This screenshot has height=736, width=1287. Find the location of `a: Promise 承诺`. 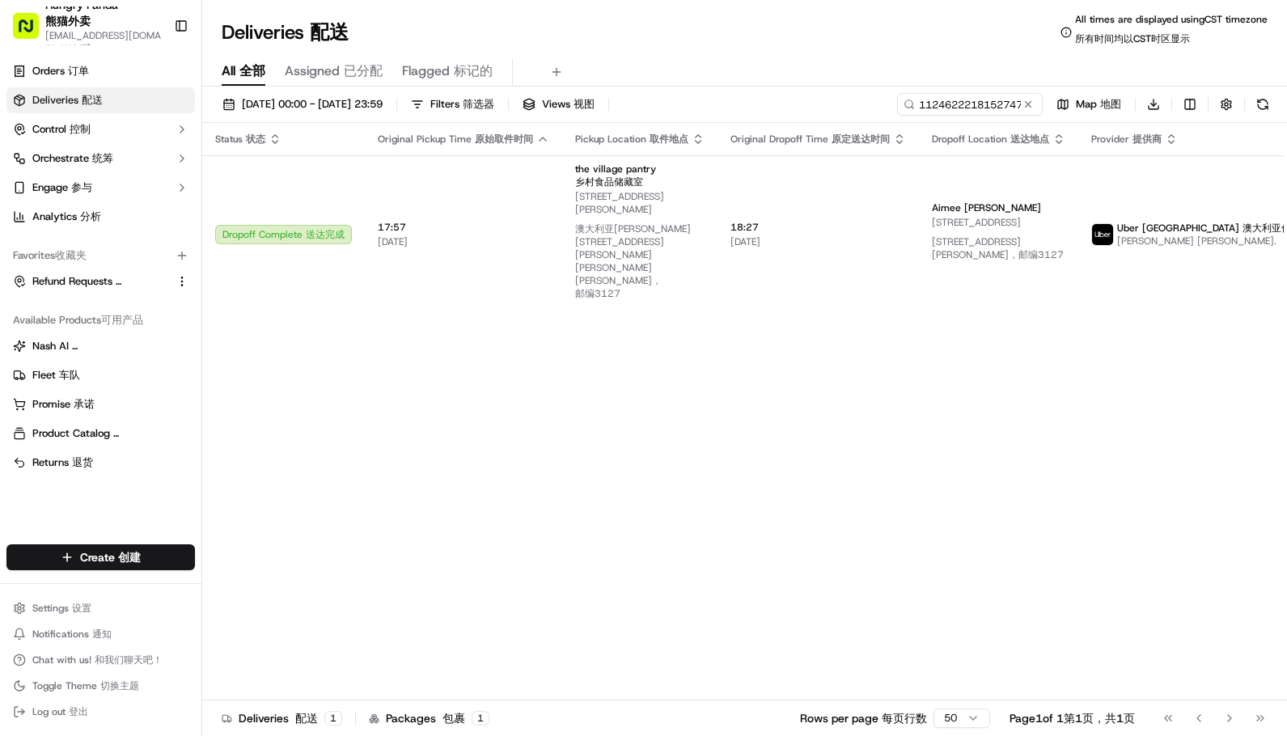

a: Promise 承诺 is located at coordinates (100, 405).